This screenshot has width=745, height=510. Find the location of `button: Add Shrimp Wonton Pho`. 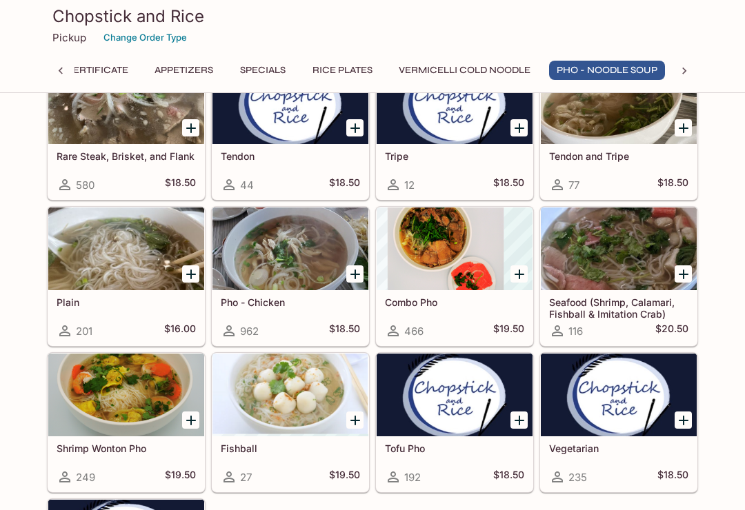

button: Add Shrimp Wonton Pho is located at coordinates (190, 420).